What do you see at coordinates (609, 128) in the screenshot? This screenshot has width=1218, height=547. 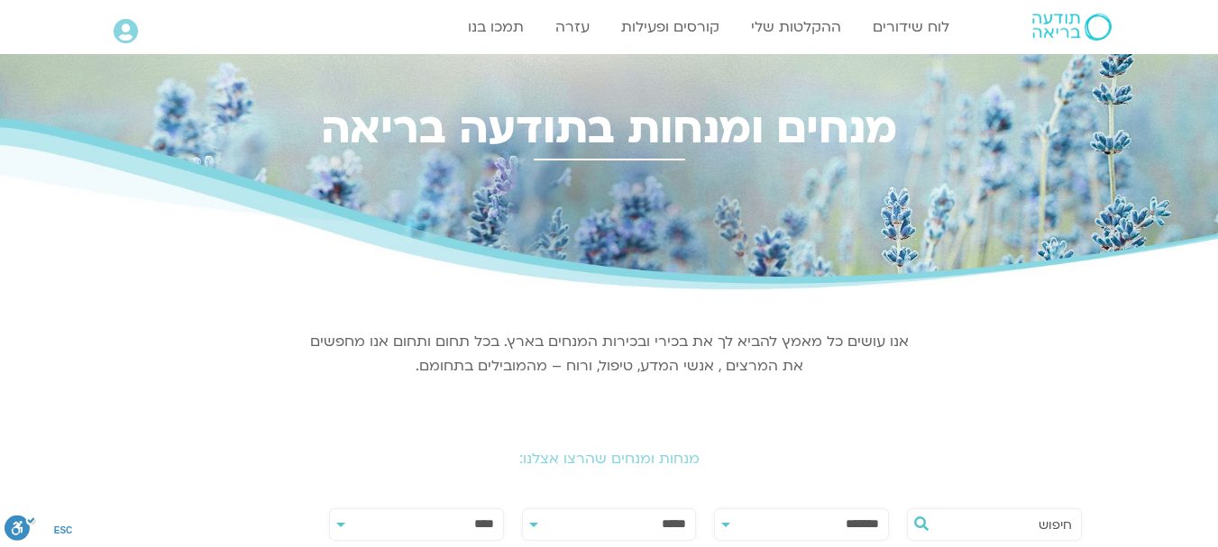 I see `h2: מנחים ומנחות בתודעה בריאה` at bounding box center [609, 128].